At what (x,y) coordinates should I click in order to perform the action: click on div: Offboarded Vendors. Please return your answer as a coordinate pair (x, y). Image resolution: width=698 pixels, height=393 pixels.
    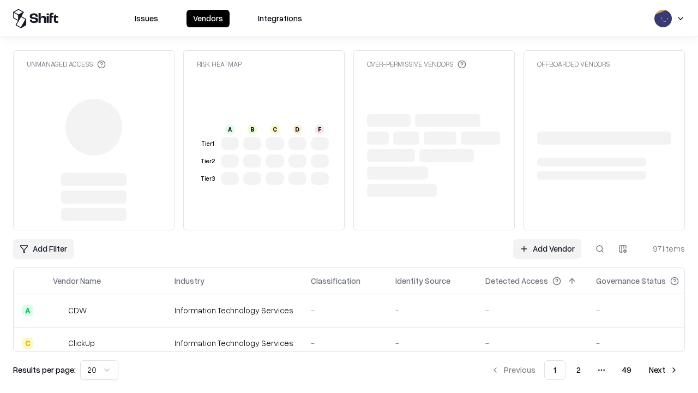
    Looking at the image, I should click on (573, 64).